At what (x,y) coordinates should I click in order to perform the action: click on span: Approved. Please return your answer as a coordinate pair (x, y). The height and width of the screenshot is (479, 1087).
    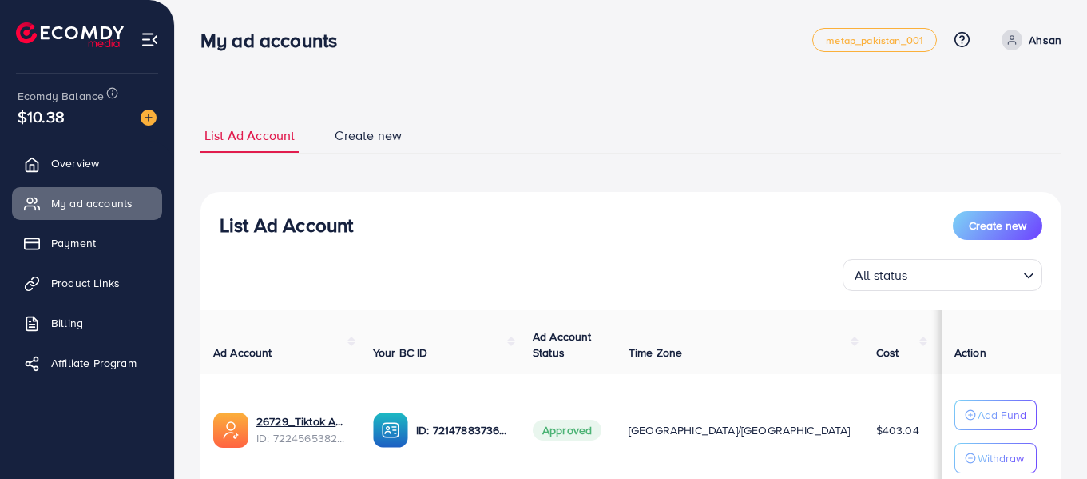
    Looking at the image, I should click on (567, 430).